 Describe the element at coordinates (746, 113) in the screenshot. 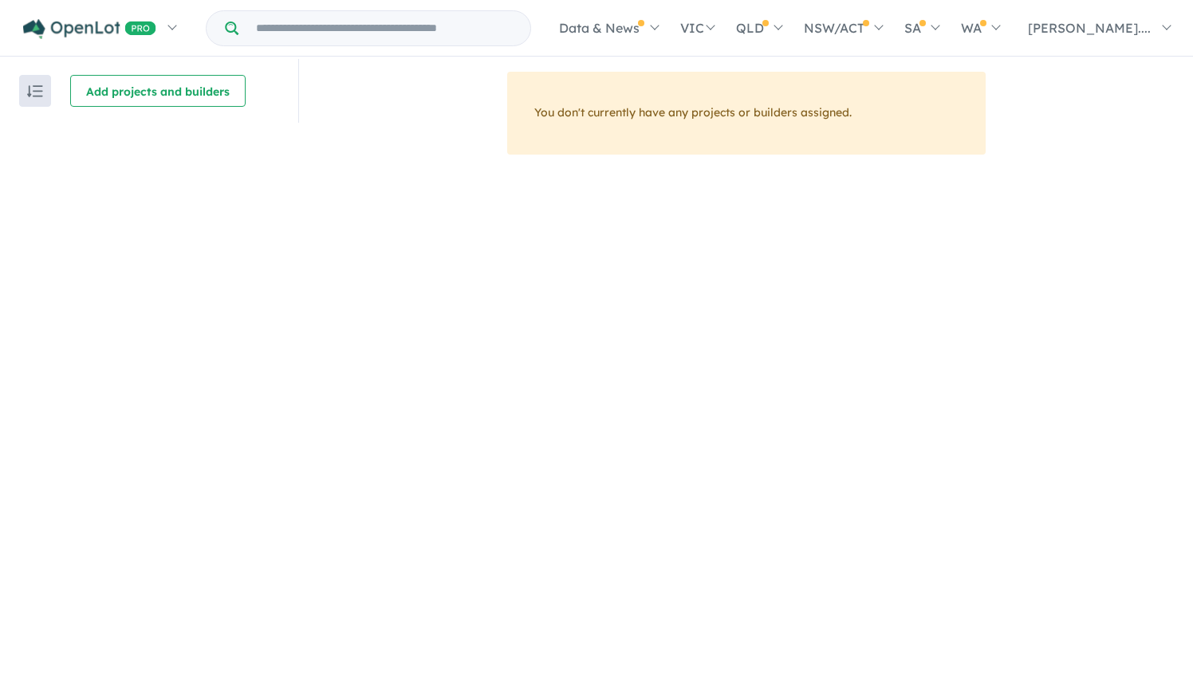

I see `div: You don't currently have any projects or builders assigned.` at that location.